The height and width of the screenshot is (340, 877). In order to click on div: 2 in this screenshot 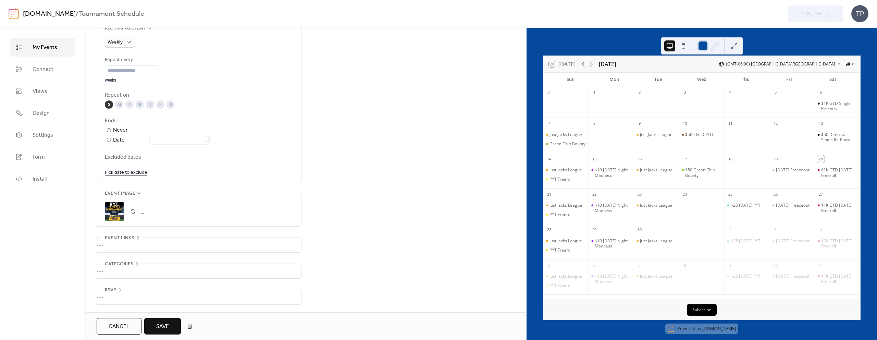, I will do `click(730, 230)`.